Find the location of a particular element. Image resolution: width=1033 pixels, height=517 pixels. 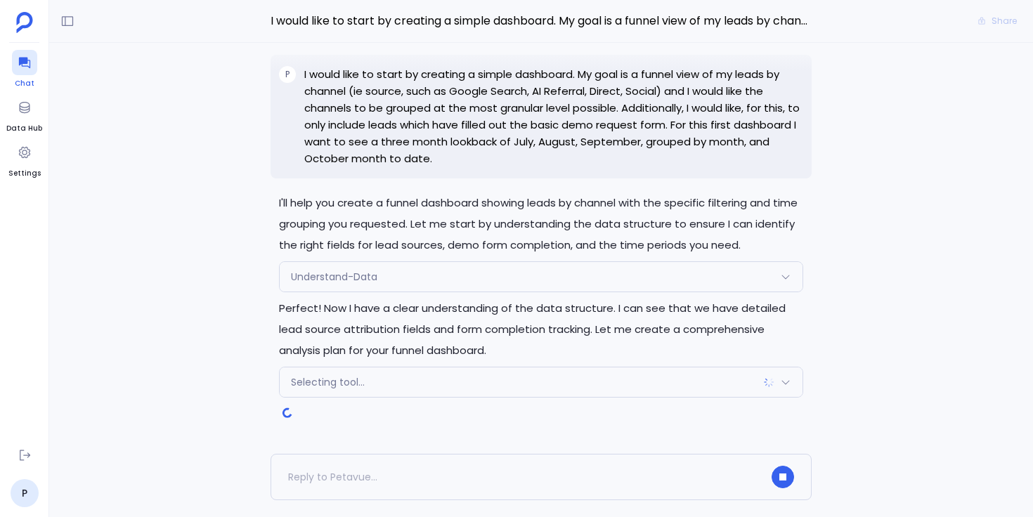

a: Settings is located at coordinates (25, 159).